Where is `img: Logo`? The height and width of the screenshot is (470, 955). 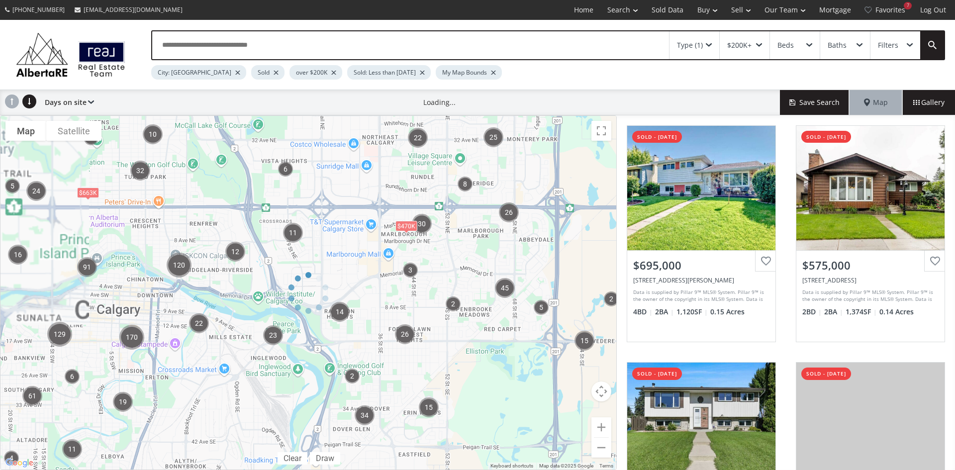
img: Logo is located at coordinates (71, 55).